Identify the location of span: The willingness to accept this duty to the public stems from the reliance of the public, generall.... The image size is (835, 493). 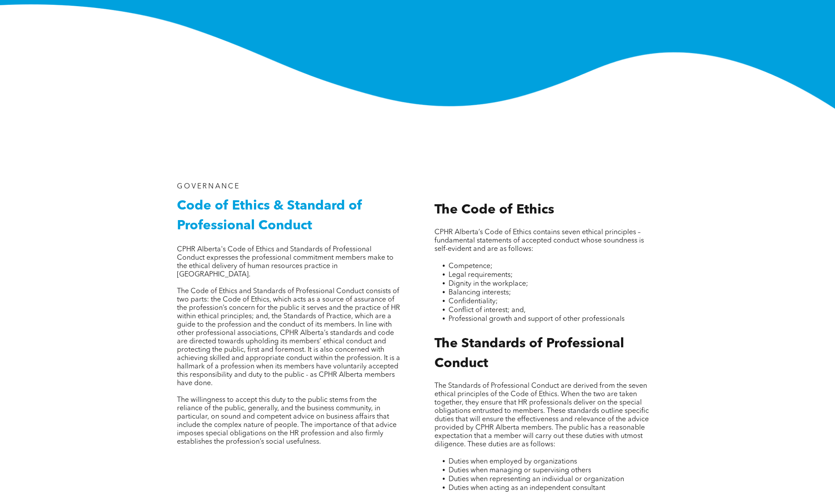
(287, 421).